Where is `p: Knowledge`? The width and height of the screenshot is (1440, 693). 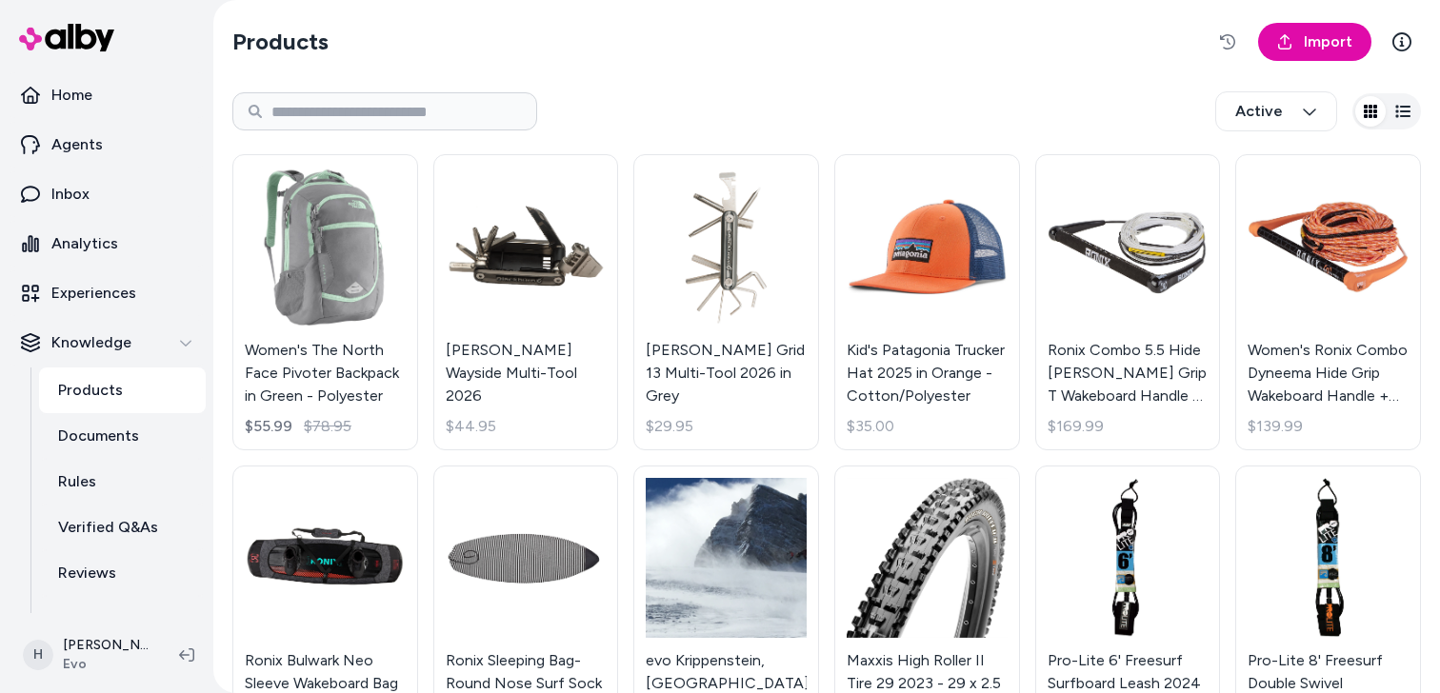
p: Knowledge is located at coordinates (91, 343).